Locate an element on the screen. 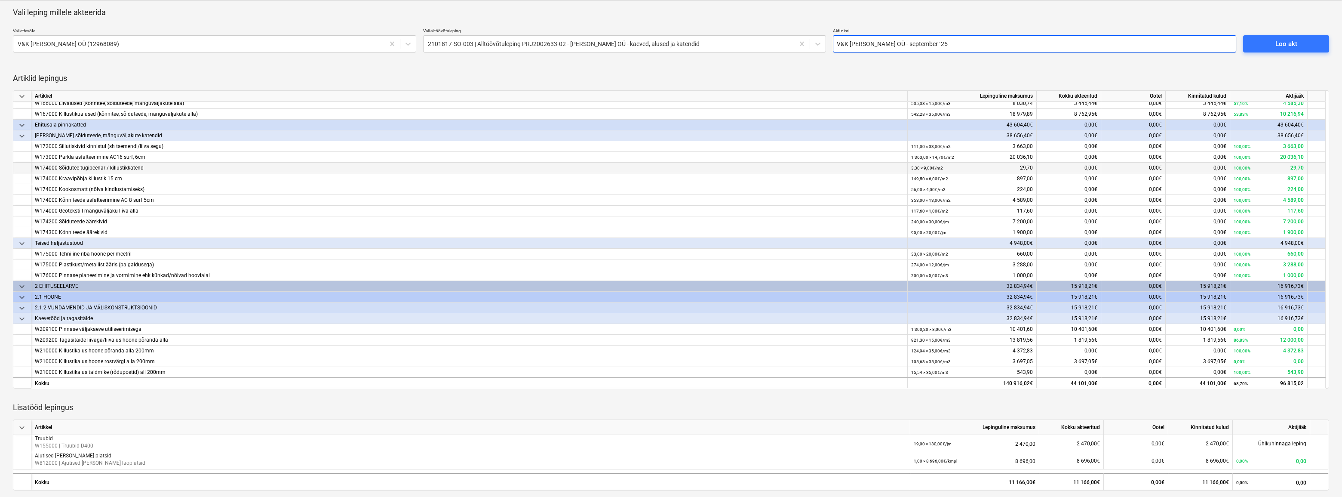 The height and width of the screenshot is (497, 1342). div: 7 200,00 is located at coordinates (972, 221).